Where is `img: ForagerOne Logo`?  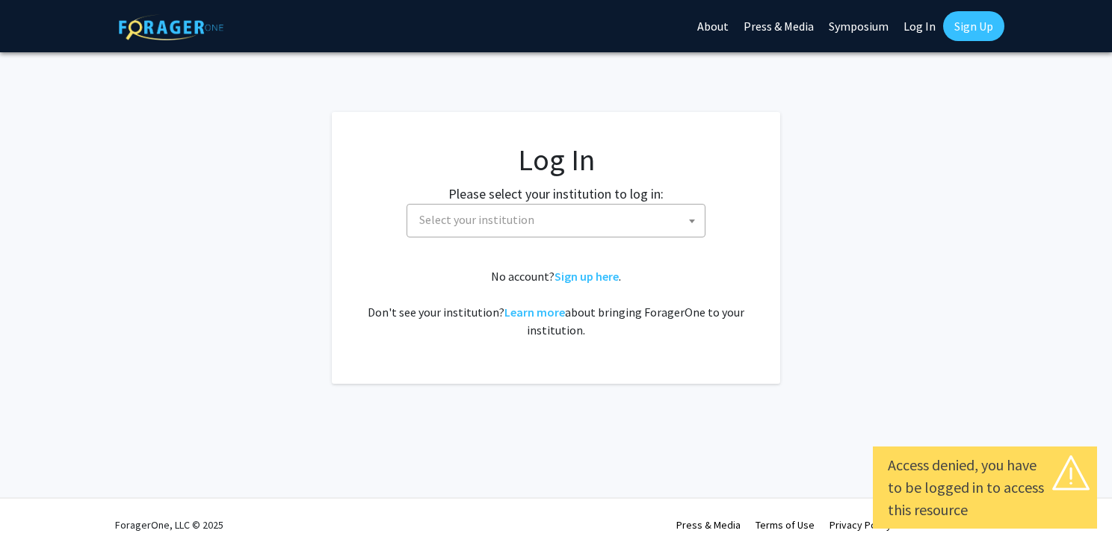
img: ForagerOne Logo is located at coordinates (171, 27).